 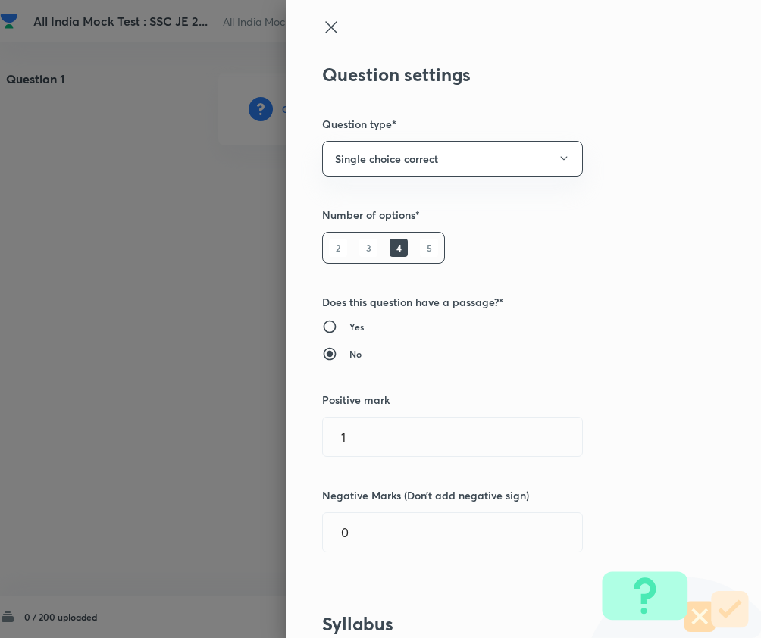 What do you see at coordinates (498, 215) in the screenshot?
I see `h5: Number of options*` at bounding box center [498, 215].